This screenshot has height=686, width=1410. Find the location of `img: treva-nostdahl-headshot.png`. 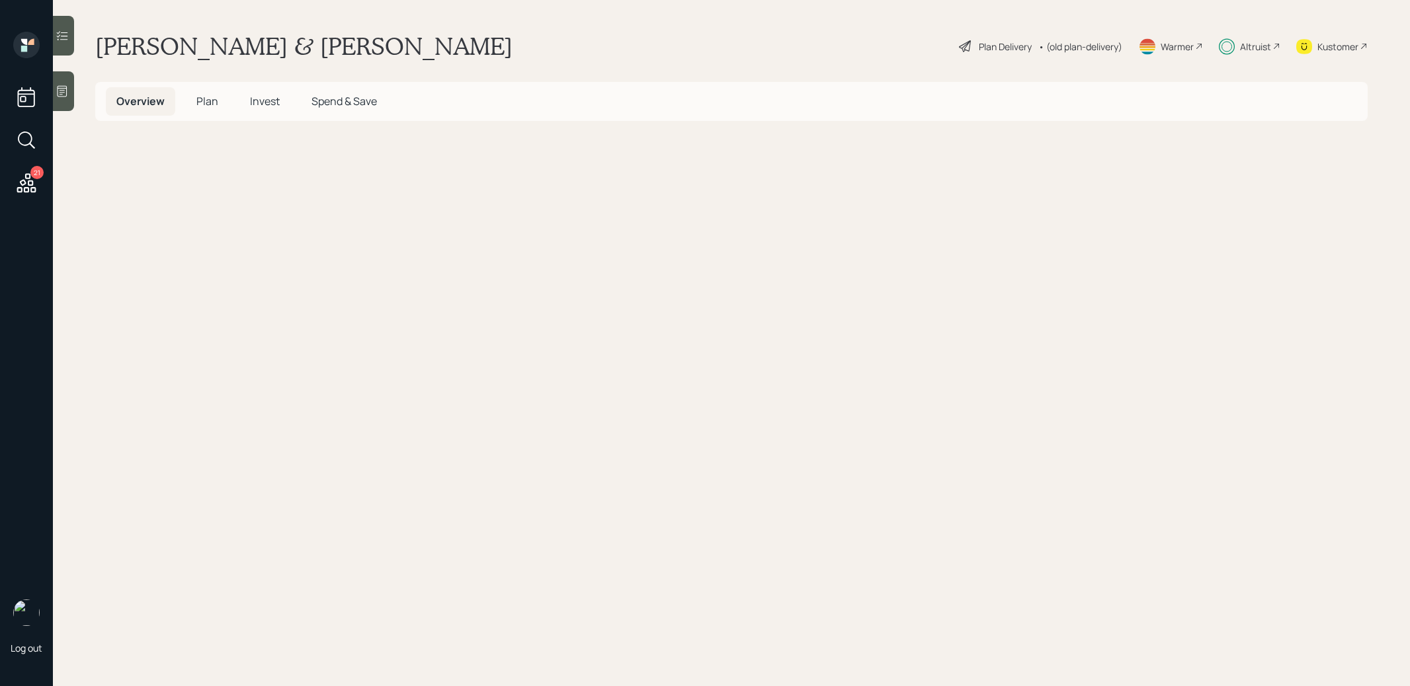

img: treva-nostdahl-headshot.png is located at coordinates (26, 613).